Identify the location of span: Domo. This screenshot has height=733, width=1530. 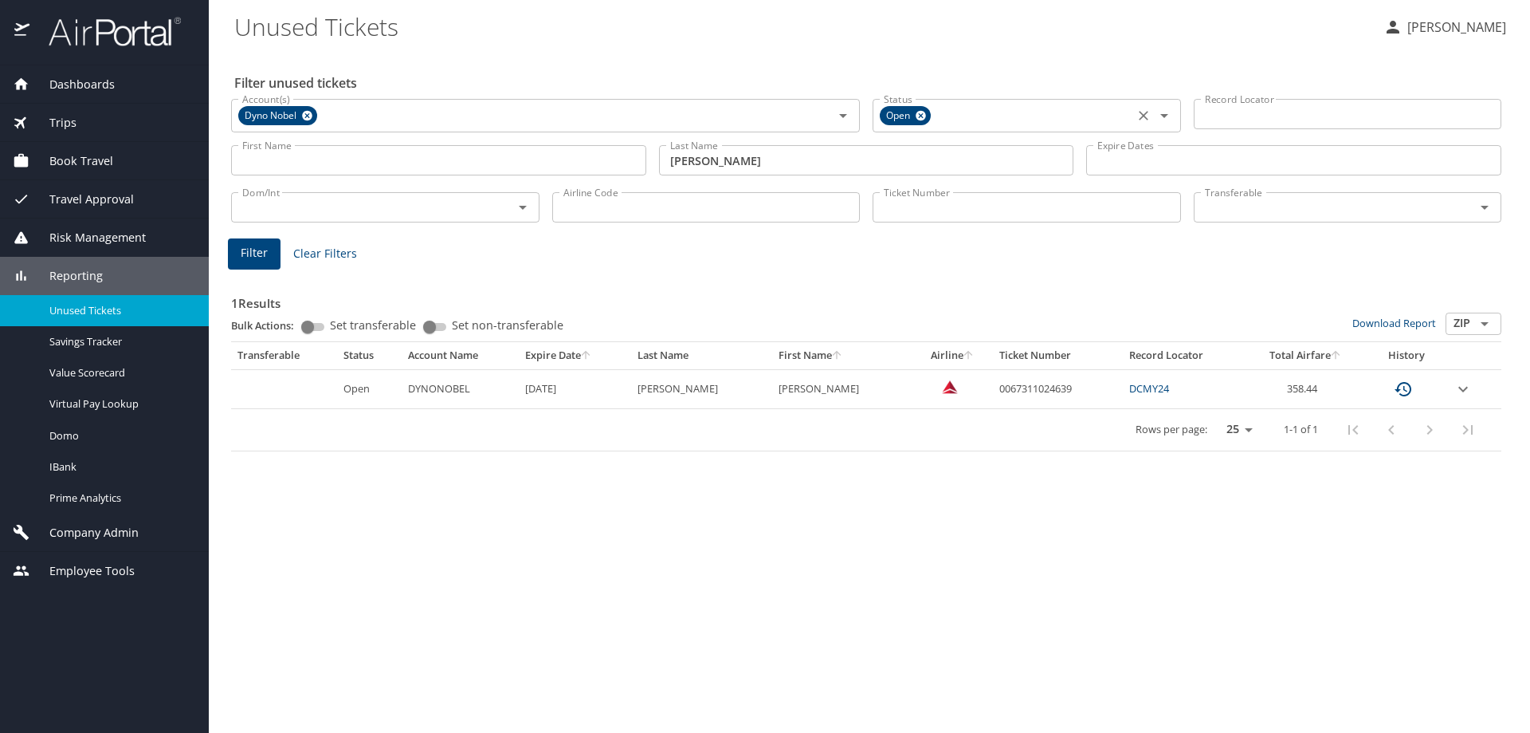
(120, 435).